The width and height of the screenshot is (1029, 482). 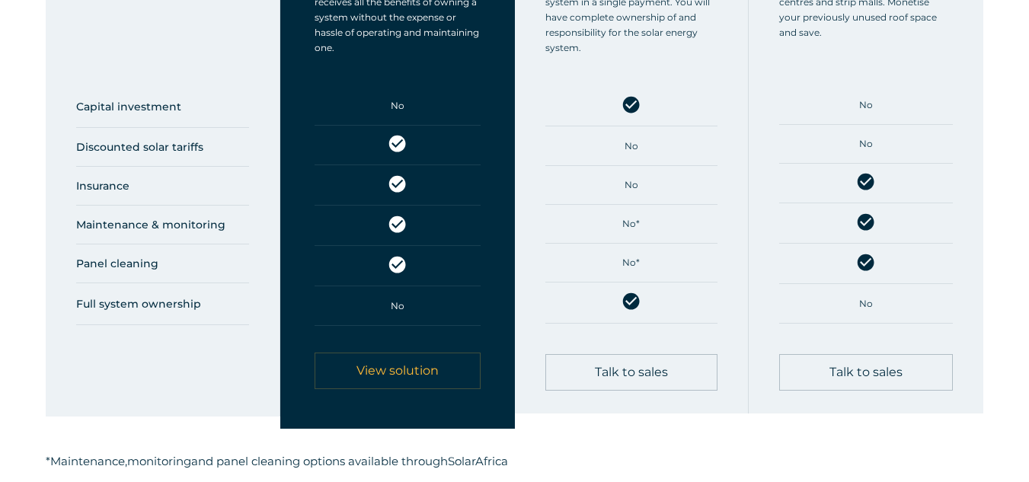 I want to click on h5: Maintenance & monitoring, so click(x=162, y=225).